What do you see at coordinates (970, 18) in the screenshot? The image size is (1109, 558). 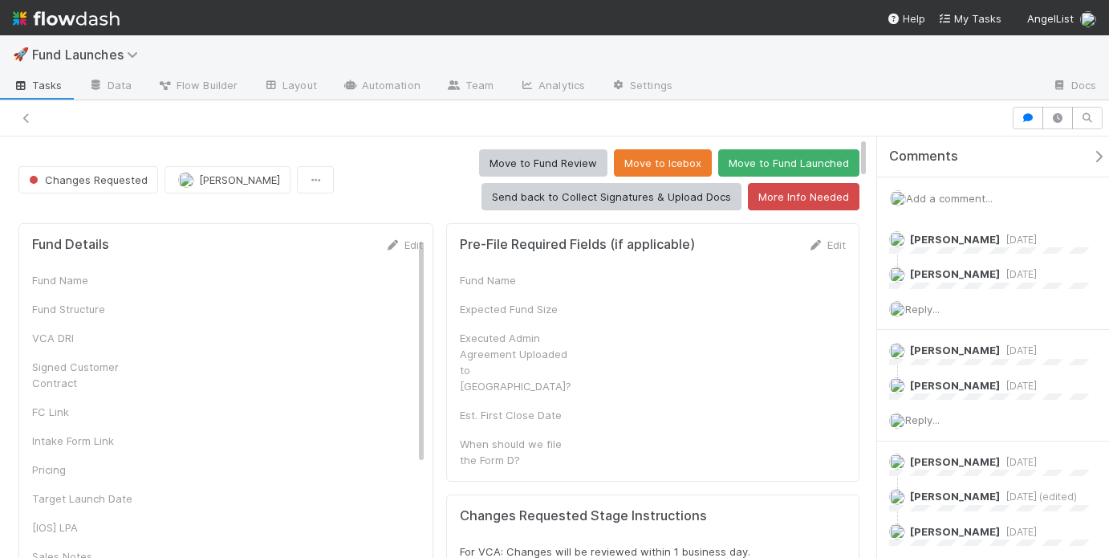 I see `a: My Tasks` at bounding box center [970, 18].